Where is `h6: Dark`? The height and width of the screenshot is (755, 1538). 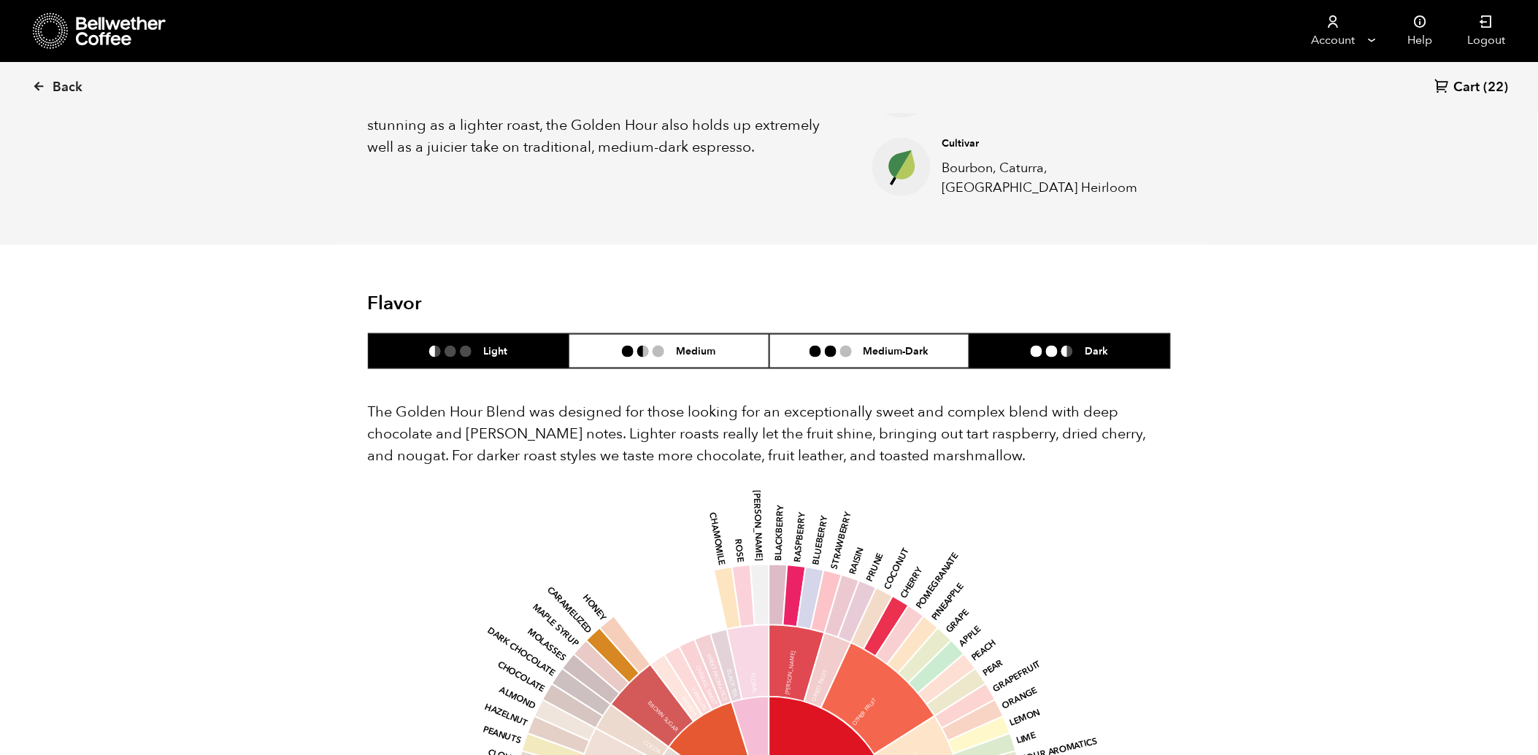
h6: Dark is located at coordinates (1096, 351).